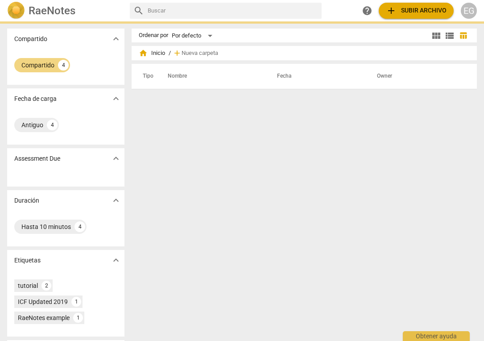  What do you see at coordinates (27, 200) in the screenshot?
I see `p: Duración` at bounding box center [27, 200].